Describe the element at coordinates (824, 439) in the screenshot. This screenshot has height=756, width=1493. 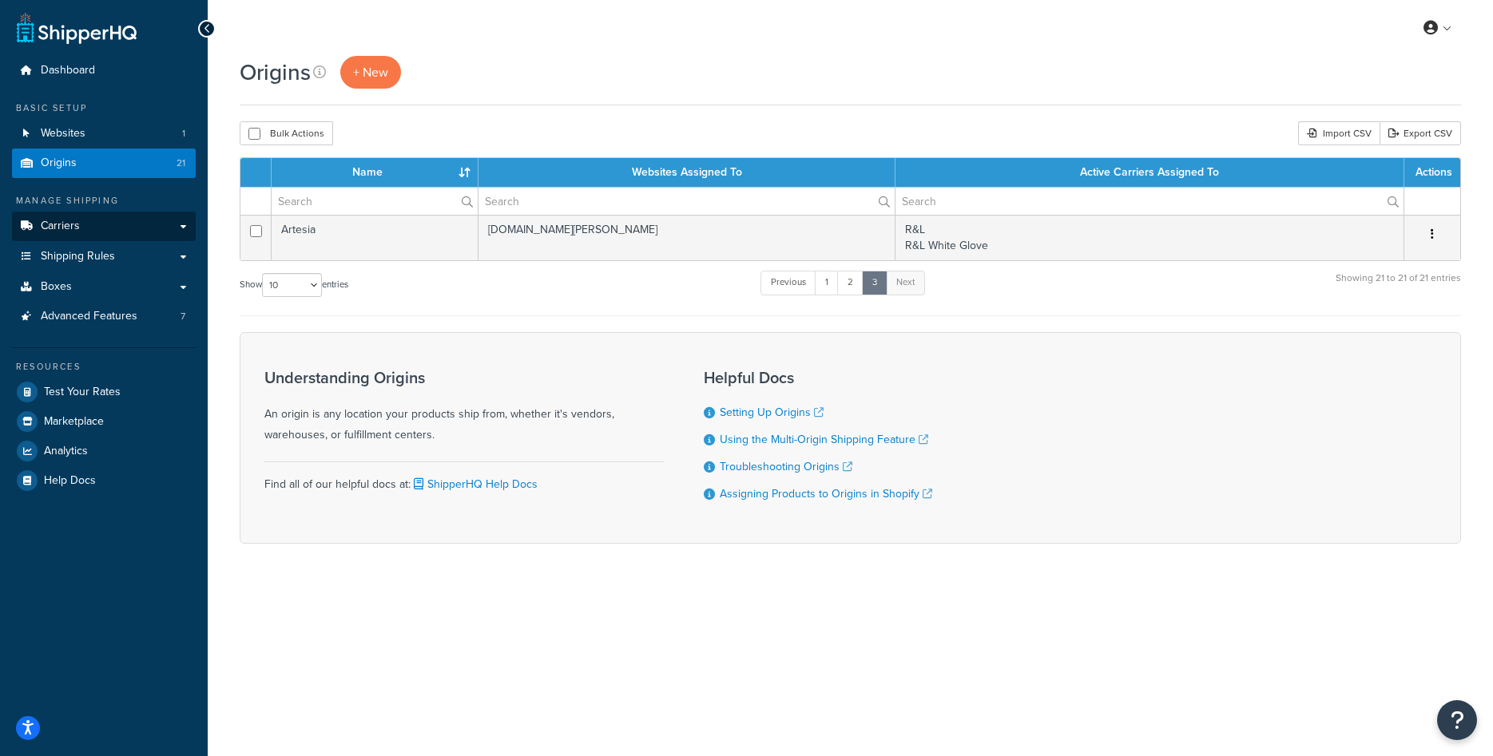
I see `a: Using the Multi-Origin Shipping Feature` at that location.